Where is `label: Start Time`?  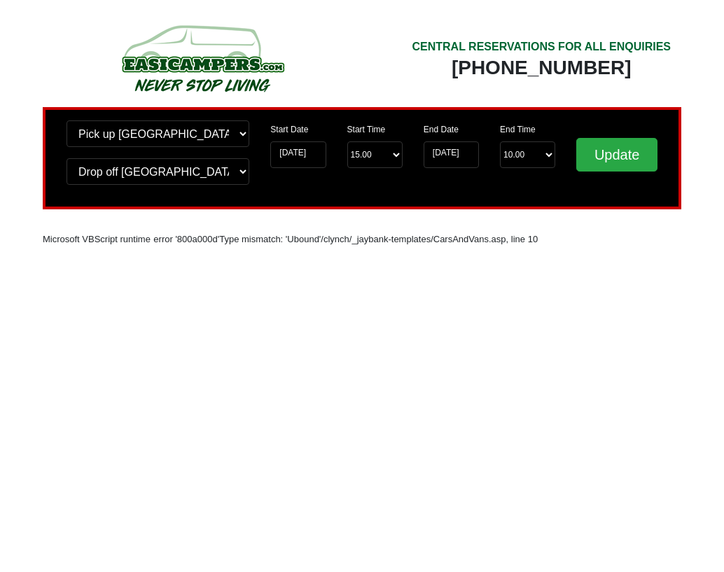 label: Start Time is located at coordinates (366, 130).